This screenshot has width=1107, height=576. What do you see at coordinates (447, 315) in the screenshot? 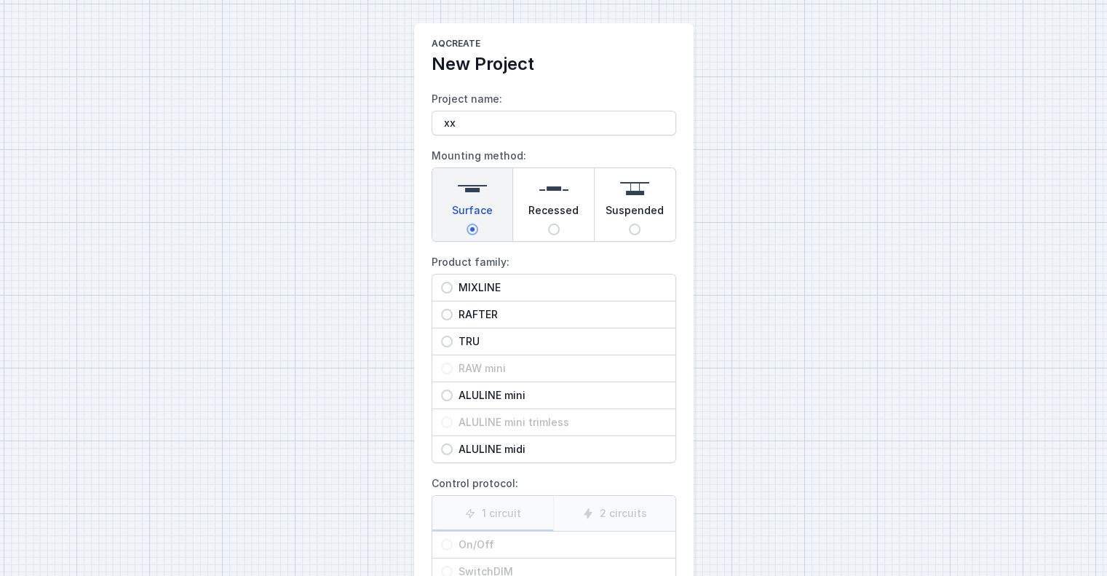
I see `input: RAFTER` at bounding box center [447, 315].